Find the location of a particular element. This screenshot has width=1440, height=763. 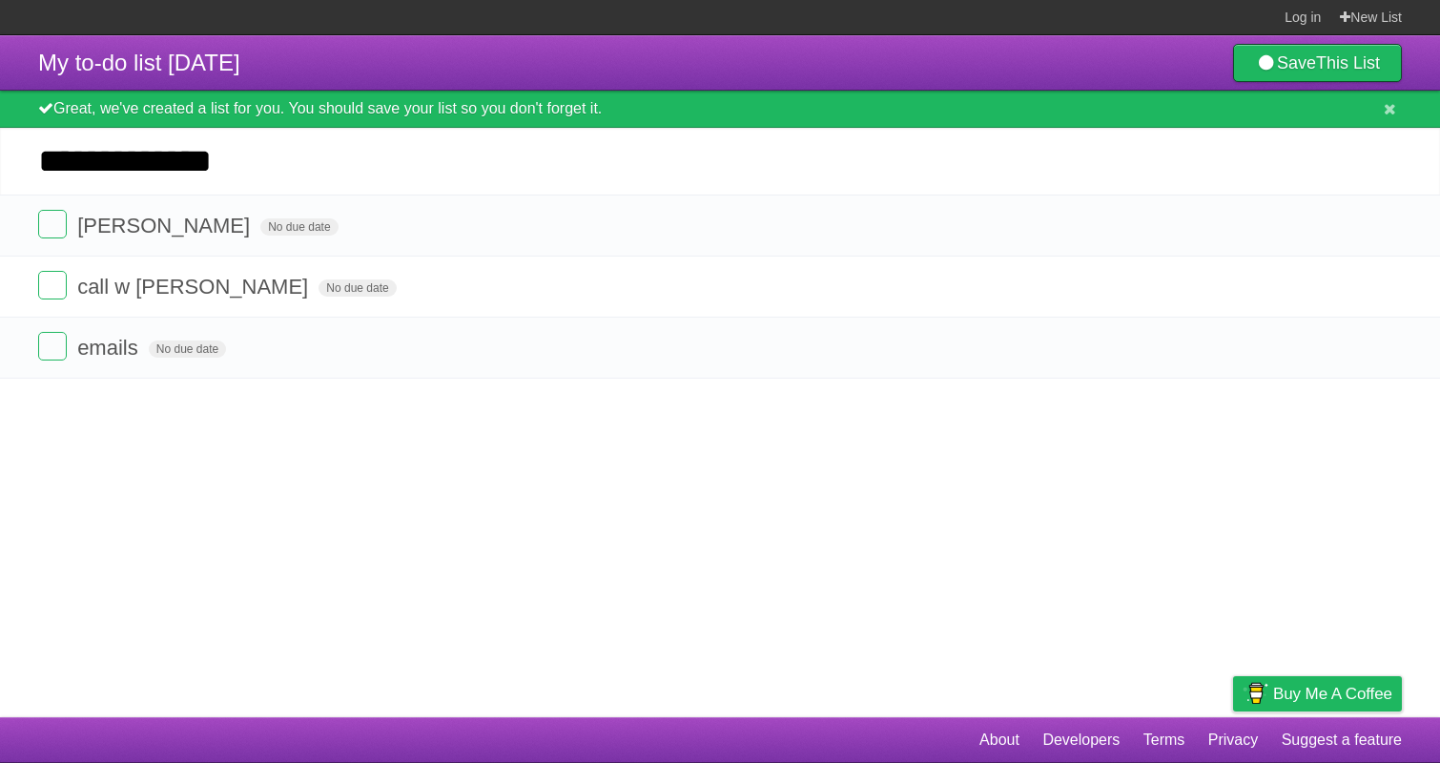

a: Terms is located at coordinates (1165, 740).